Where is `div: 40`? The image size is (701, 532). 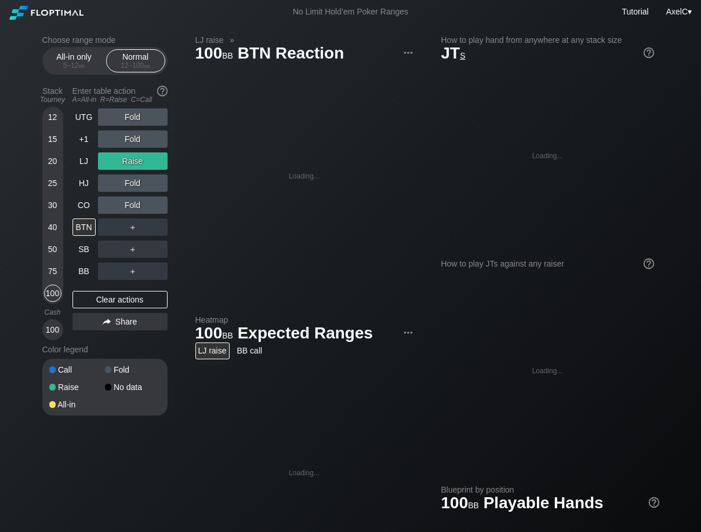
div: 40 is located at coordinates (53, 227).